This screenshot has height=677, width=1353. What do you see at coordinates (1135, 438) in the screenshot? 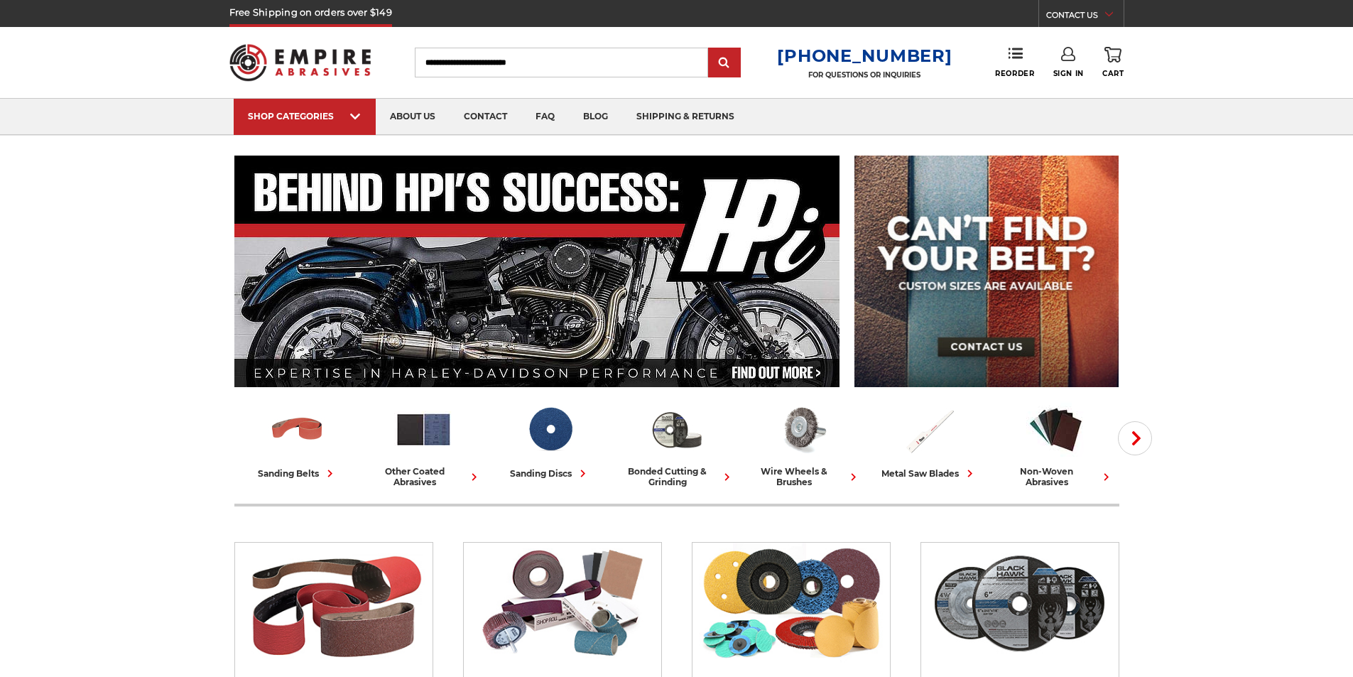
I see `button: Next` at bounding box center [1135, 438].